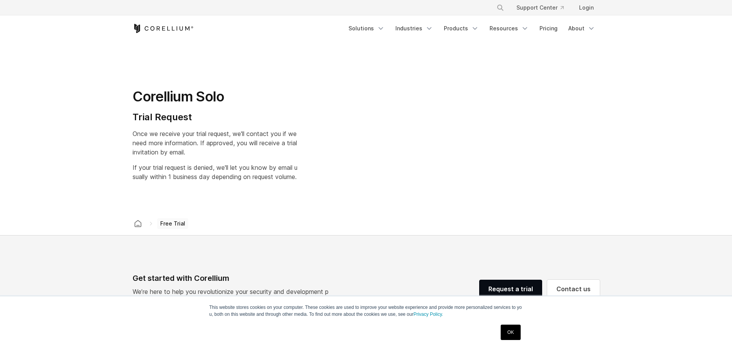  What do you see at coordinates (586, 8) in the screenshot?
I see `a: Login` at bounding box center [586, 8].